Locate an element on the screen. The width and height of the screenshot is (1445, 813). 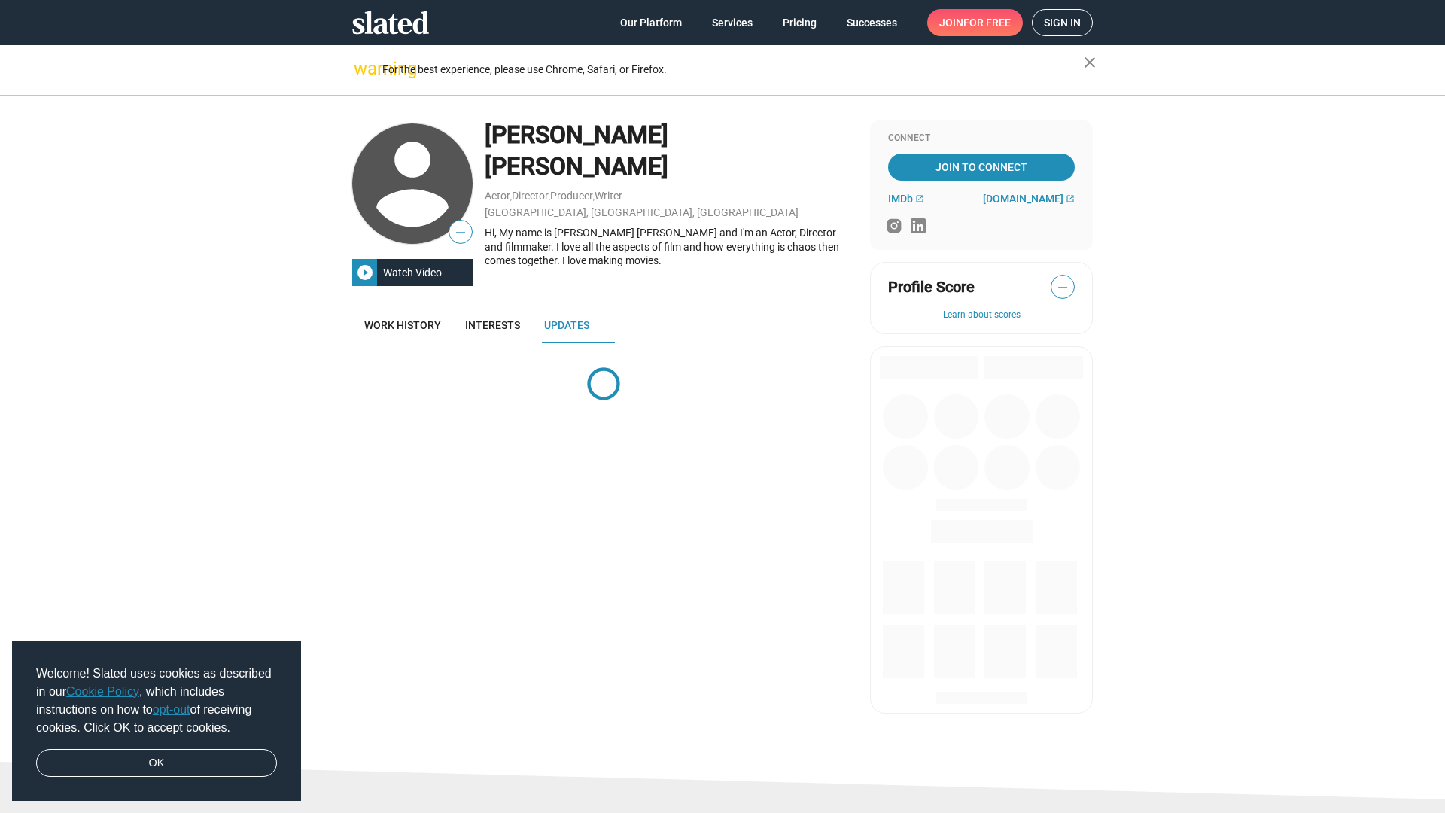
span: Updates is located at coordinates (567, 325).